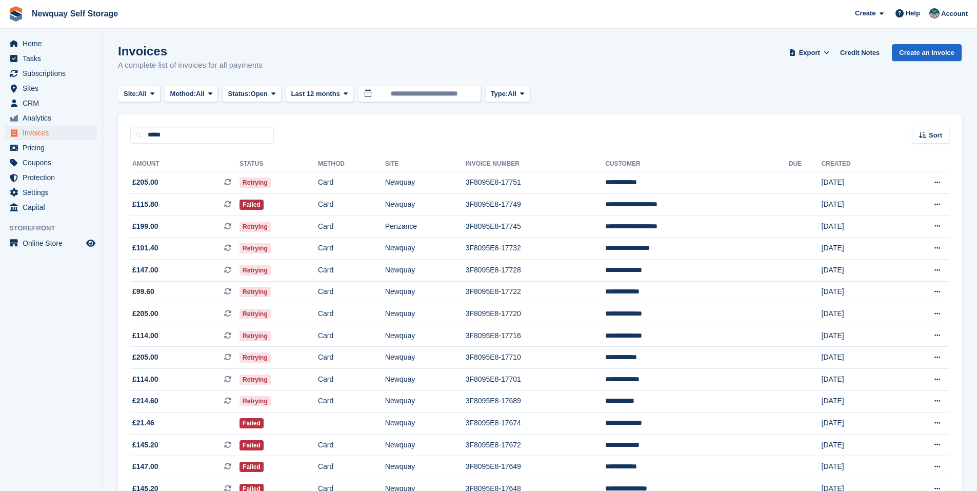 The height and width of the screenshot is (491, 977). What do you see at coordinates (53, 118) in the screenshot?
I see `span: Analytics` at bounding box center [53, 118].